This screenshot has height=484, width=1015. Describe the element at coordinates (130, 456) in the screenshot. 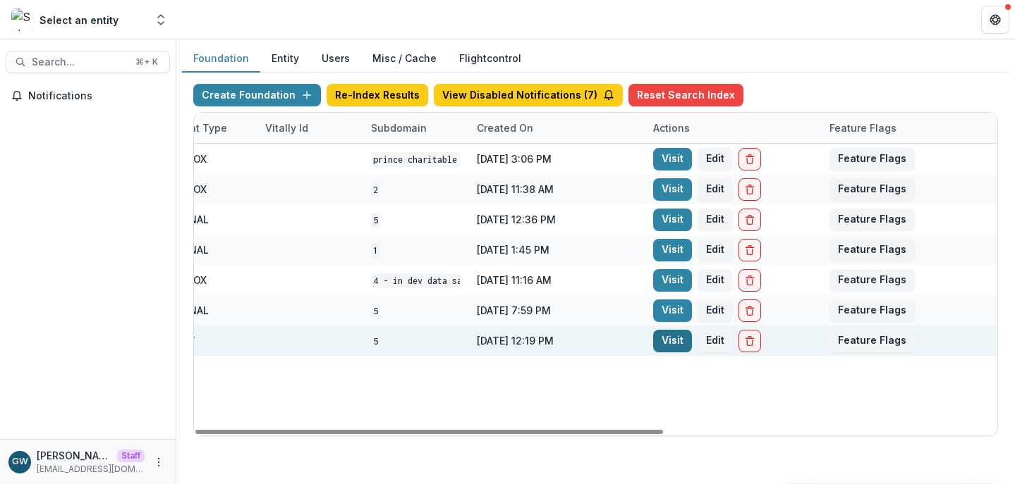

I see `p: Staff` at that location.